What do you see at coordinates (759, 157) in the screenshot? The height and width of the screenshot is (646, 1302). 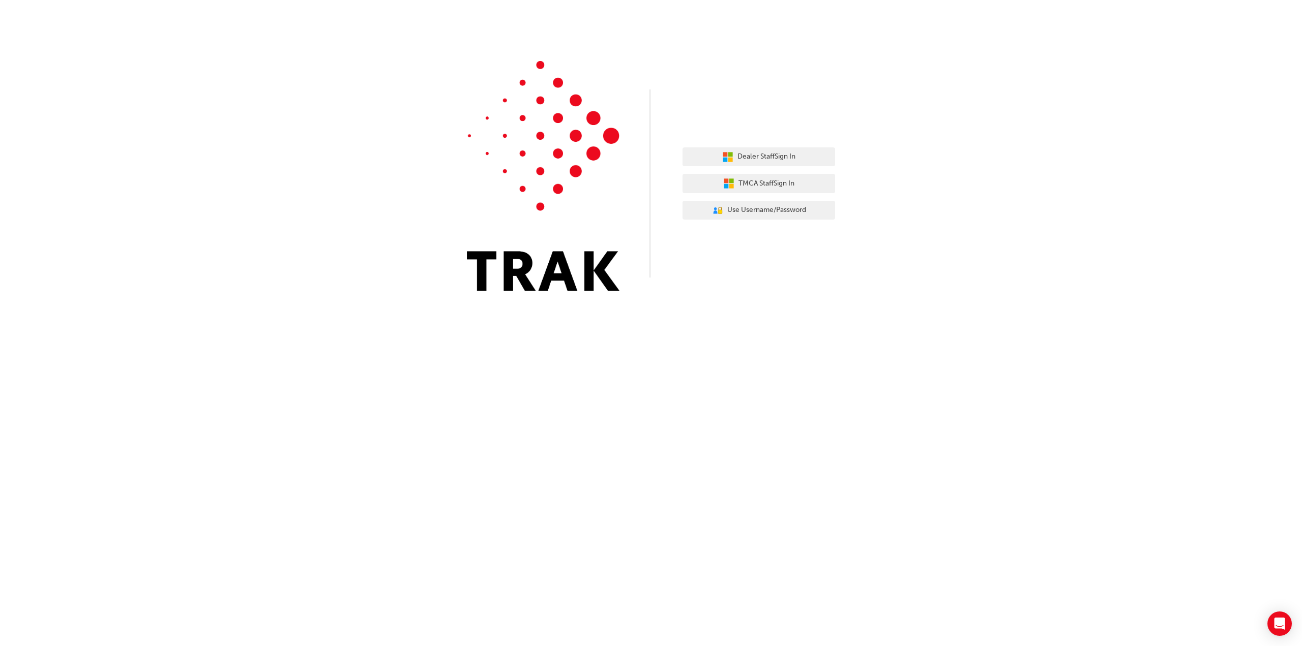 I see `button: Dealer StaffSign In` at bounding box center [759, 157].